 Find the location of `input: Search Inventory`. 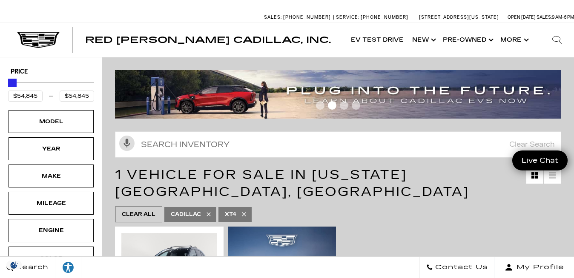

input: Search Inventory is located at coordinates (338, 145).